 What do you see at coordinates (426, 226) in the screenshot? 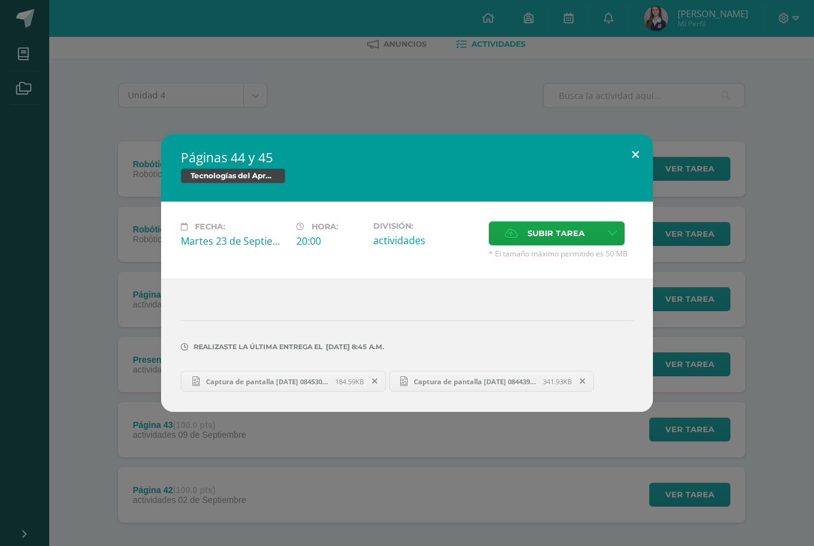
I see `label: División:` at bounding box center [426, 226].